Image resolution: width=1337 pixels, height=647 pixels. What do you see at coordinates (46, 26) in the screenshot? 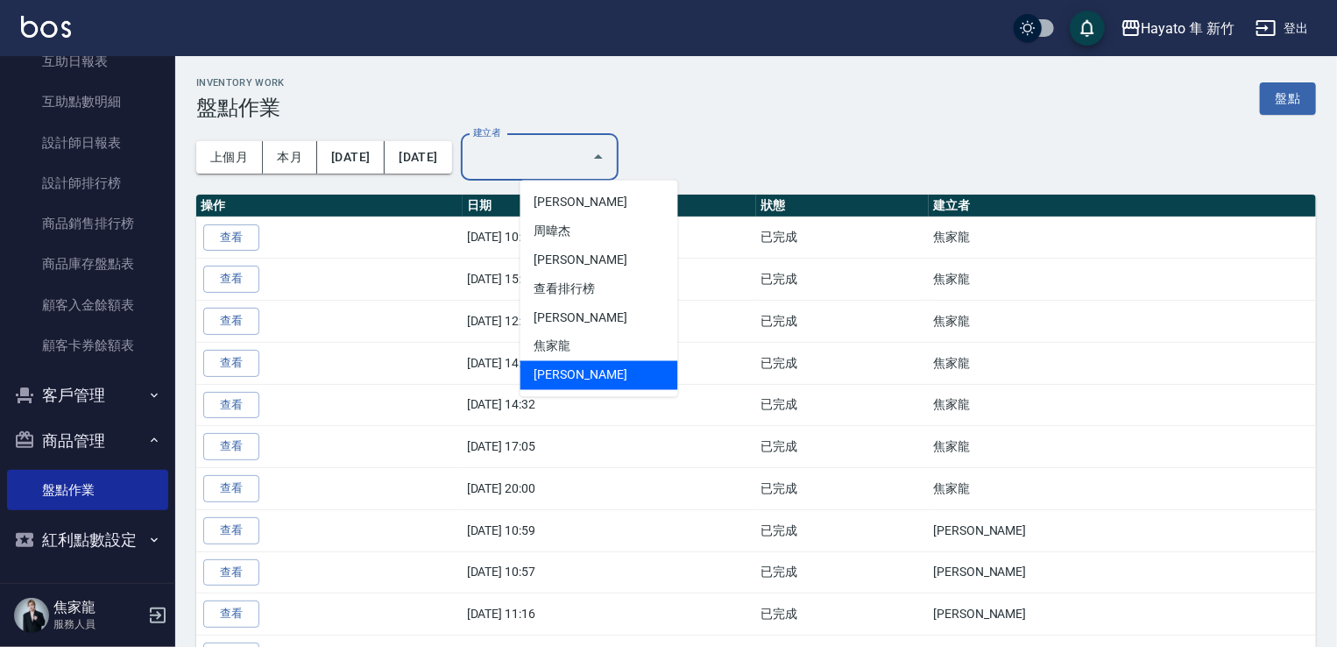
I see `img: Logo` at bounding box center [46, 26].